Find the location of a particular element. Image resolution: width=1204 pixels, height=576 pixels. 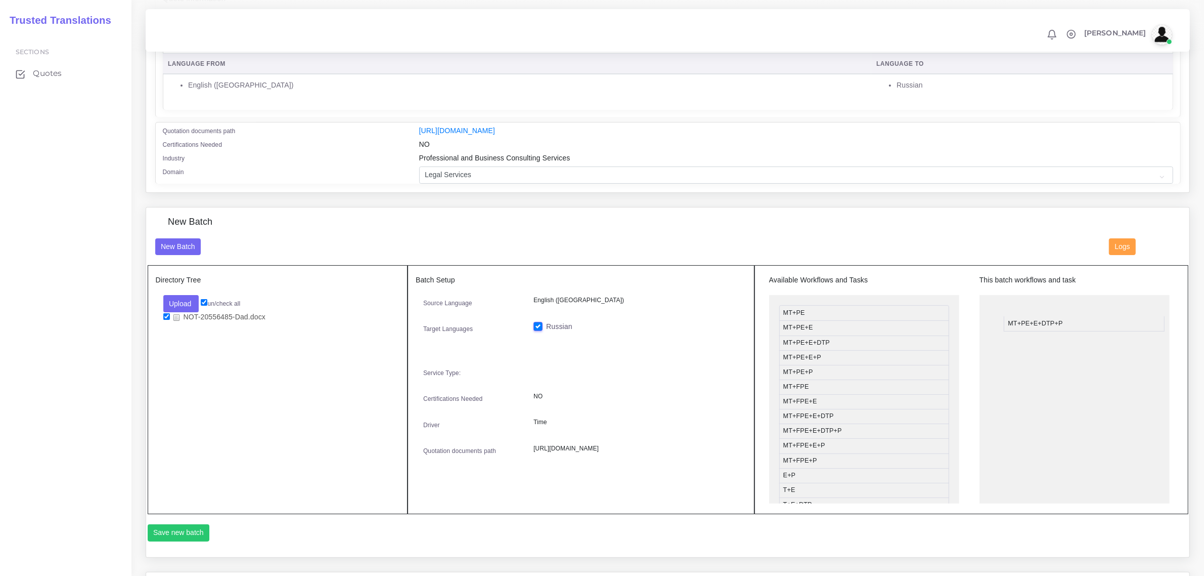

a: NOT-20556485-Dad.docx is located at coordinates (220, 317).